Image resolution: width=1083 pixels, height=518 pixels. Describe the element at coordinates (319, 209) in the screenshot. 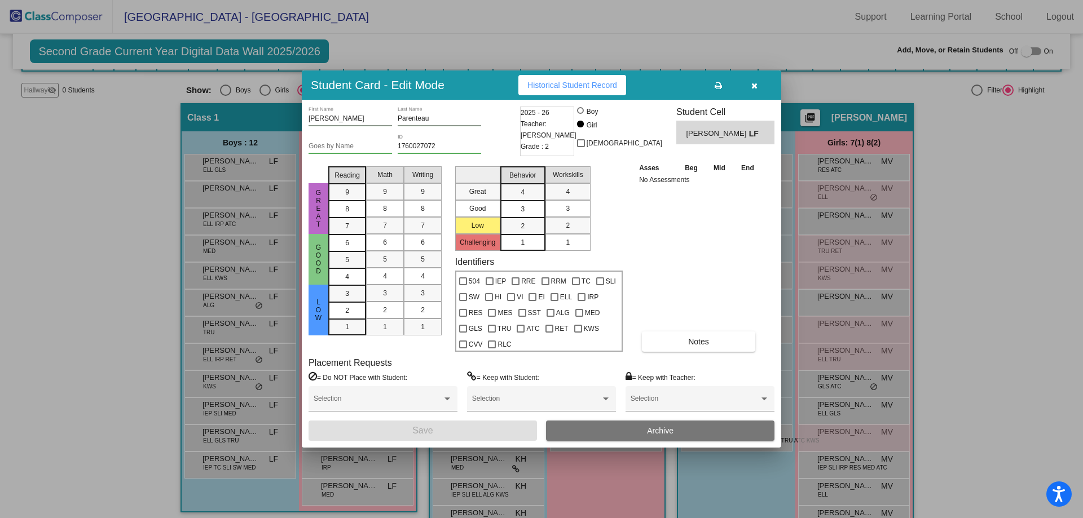

I see `span: Great` at that location.